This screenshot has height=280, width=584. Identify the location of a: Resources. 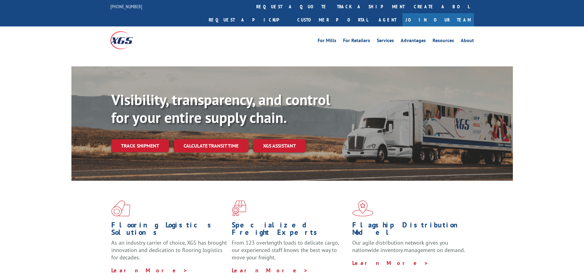
(444, 41).